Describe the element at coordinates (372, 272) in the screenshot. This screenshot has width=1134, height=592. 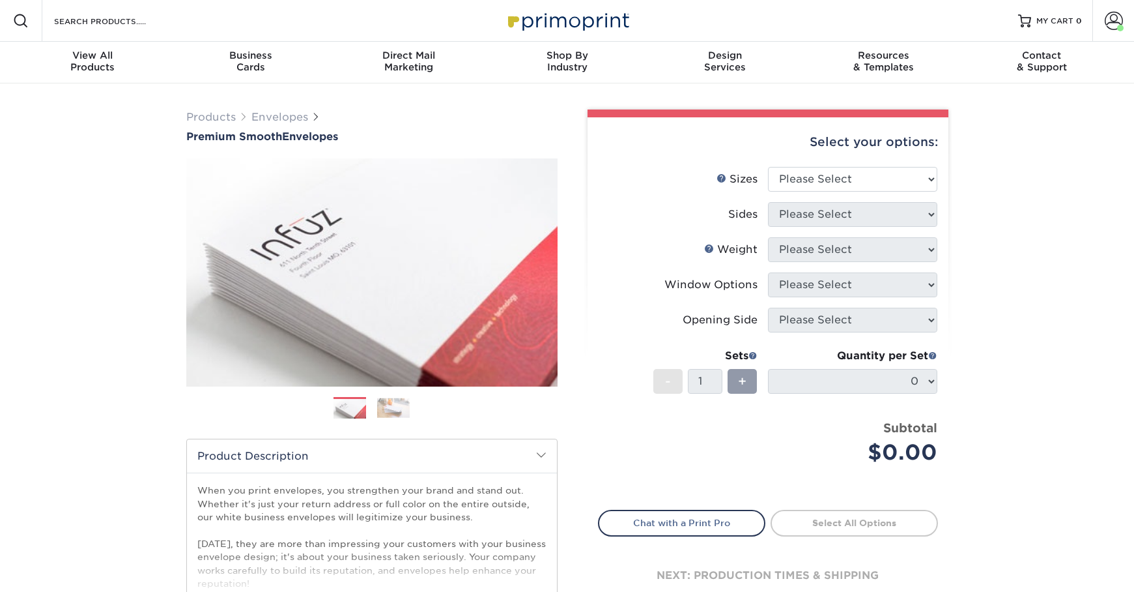
I see `img: Premium Smooth 01` at that location.